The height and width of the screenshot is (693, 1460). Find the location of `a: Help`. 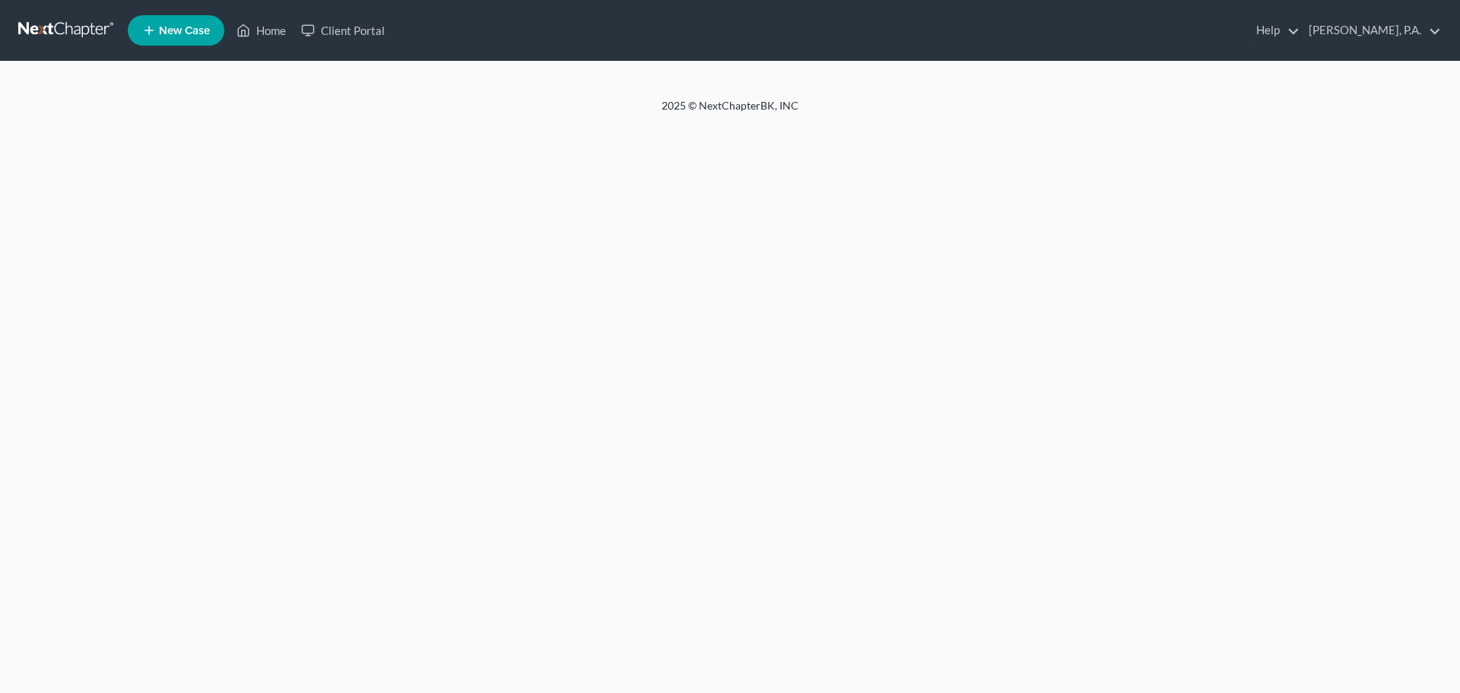

a: Help is located at coordinates (1274, 30).